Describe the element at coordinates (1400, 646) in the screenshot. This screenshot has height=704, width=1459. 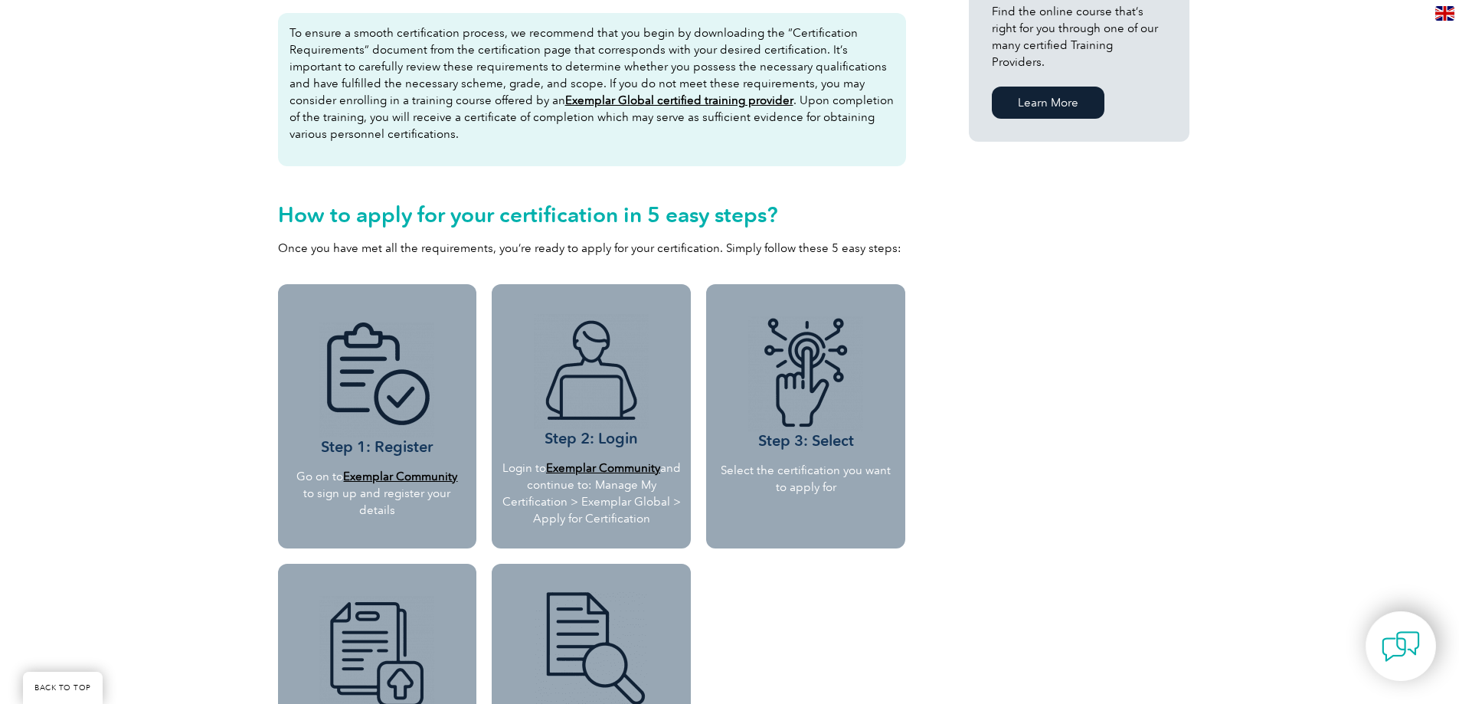
I see `img: contact-chat.png` at that location.